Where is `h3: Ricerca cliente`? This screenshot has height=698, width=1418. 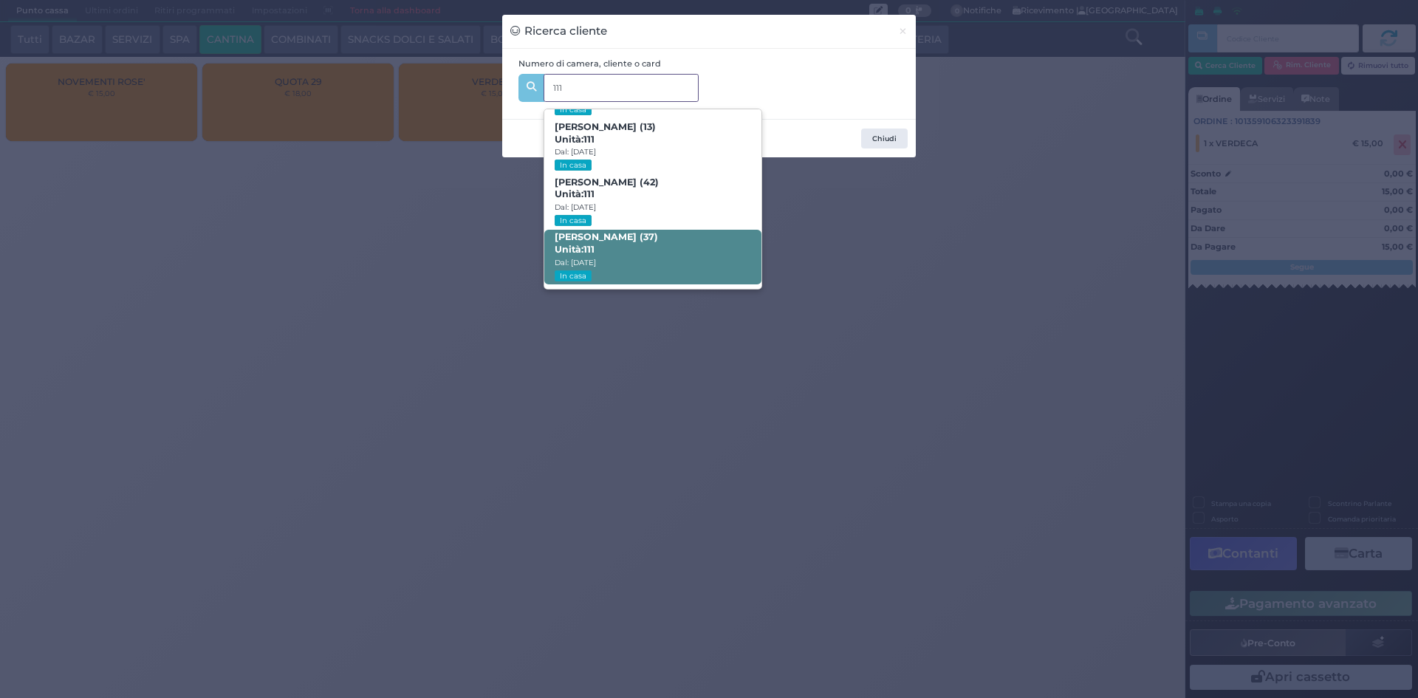
h3: Ricerca cliente is located at coordinates (559, 31).